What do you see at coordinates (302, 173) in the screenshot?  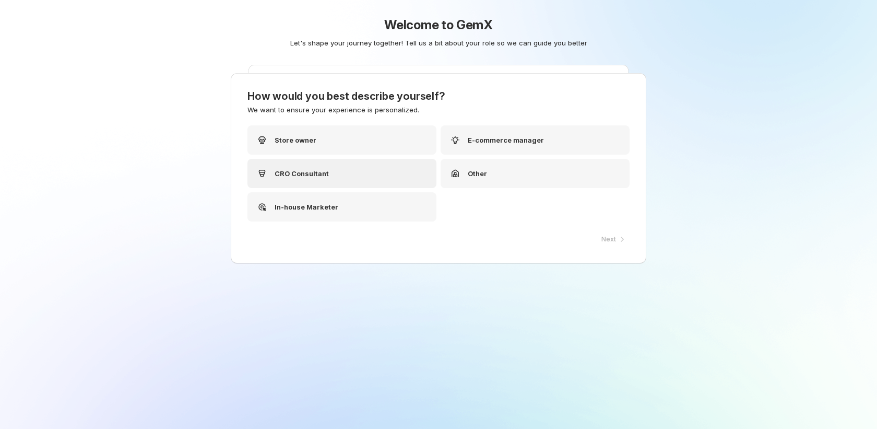 I see `p: CRO Consultant` at bounding box center [302, 173].